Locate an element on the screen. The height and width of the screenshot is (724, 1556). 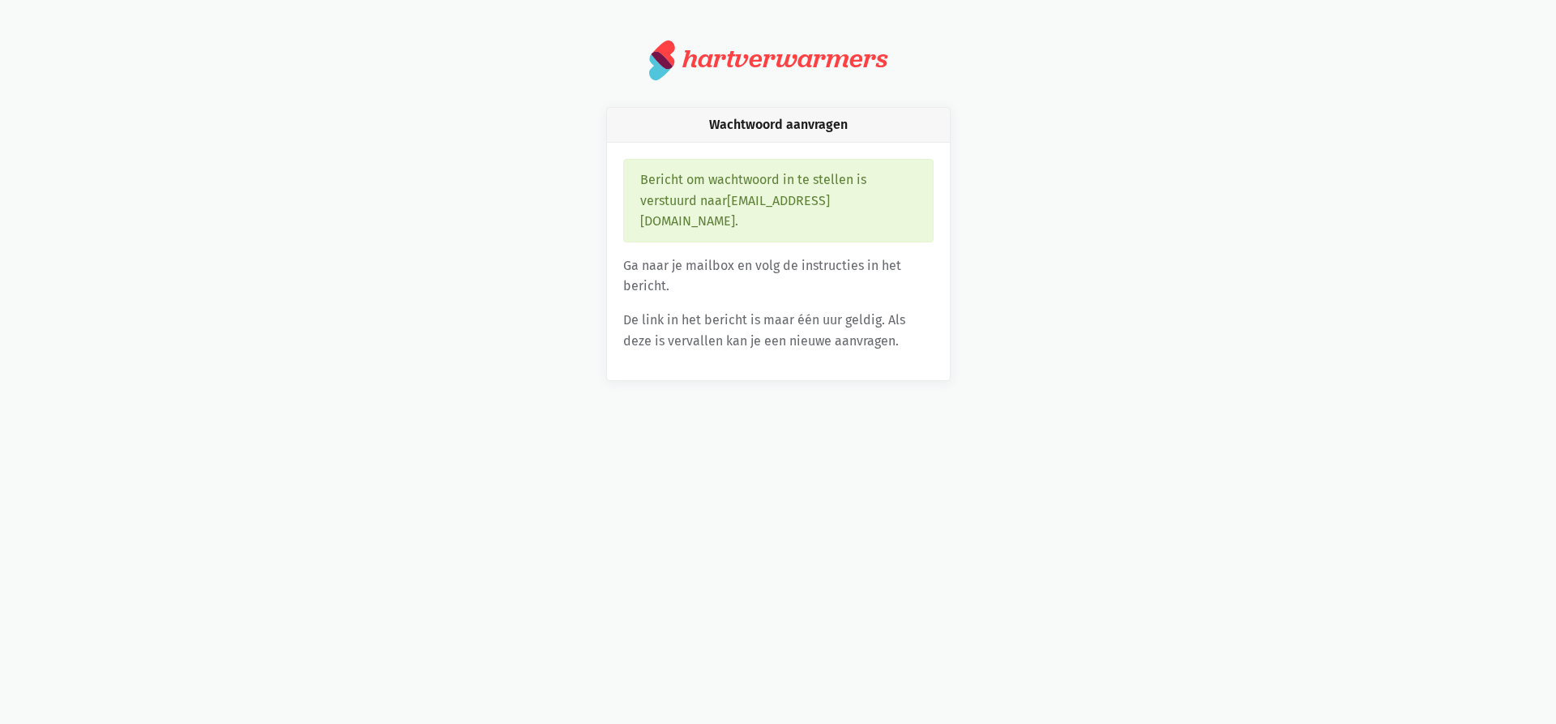
img: logo.svg is located at coordinates (662, 60).